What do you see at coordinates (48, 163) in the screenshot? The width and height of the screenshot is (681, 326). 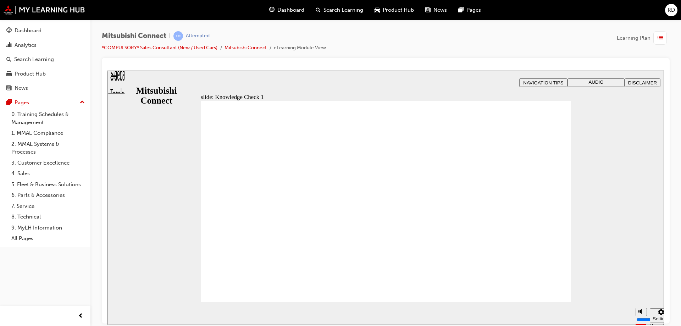 I see `a: 3. Customer Excellence` at bounding box center [48, 163].